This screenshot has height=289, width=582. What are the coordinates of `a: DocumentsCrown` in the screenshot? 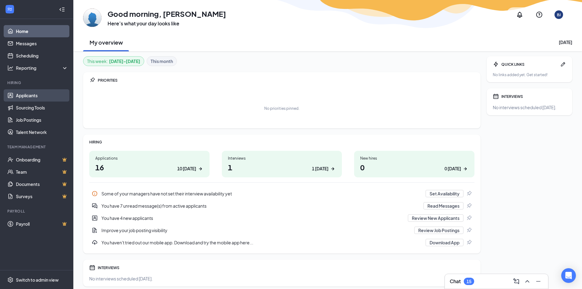 It's located at (42, 184).